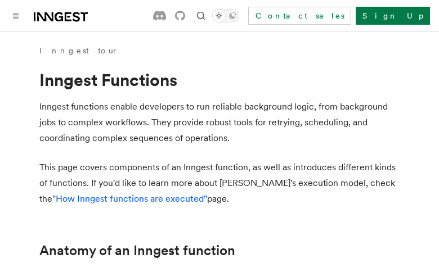 This screenshot has height=277, width=439. What do you see at coordinates (137, 251) in the screenshot?
I see `a: Anatomy of an Inngest function` at bounding box center [137, 251].